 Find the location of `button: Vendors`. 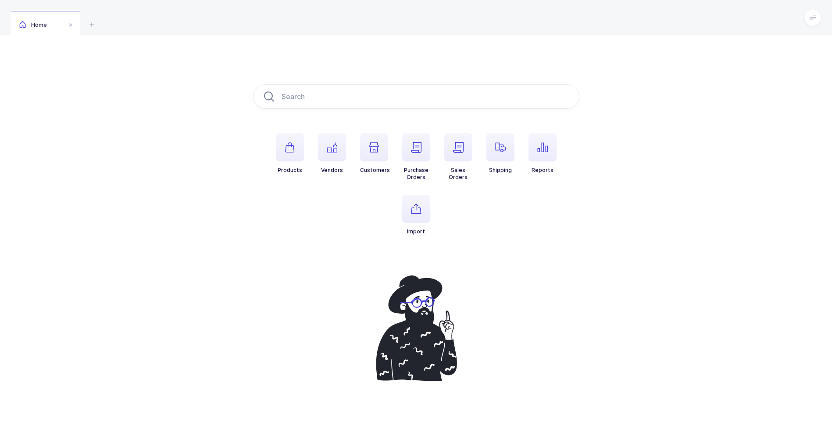

button: Vendors is located at coordinates (332, 154).